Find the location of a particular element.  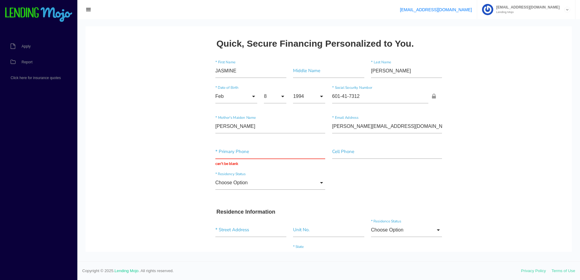

small: Lending Mojo is located at coordinates (527, 12).